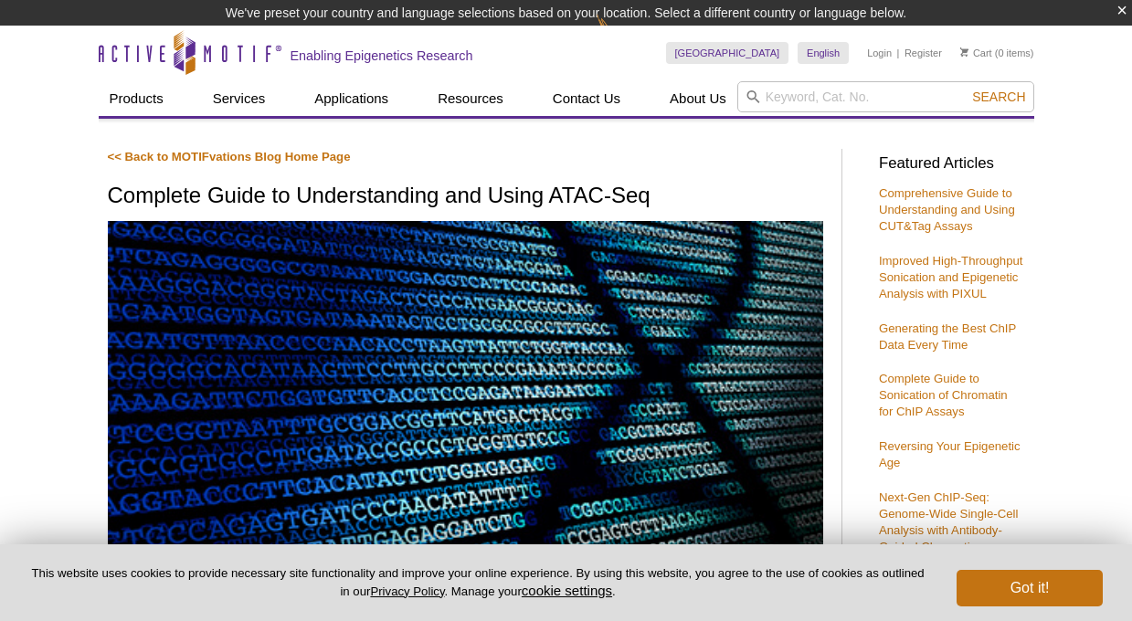  I want to click on a: Comprehensive Guide to Understanding and Using CUT&Tag Assays, so click(946, 209).